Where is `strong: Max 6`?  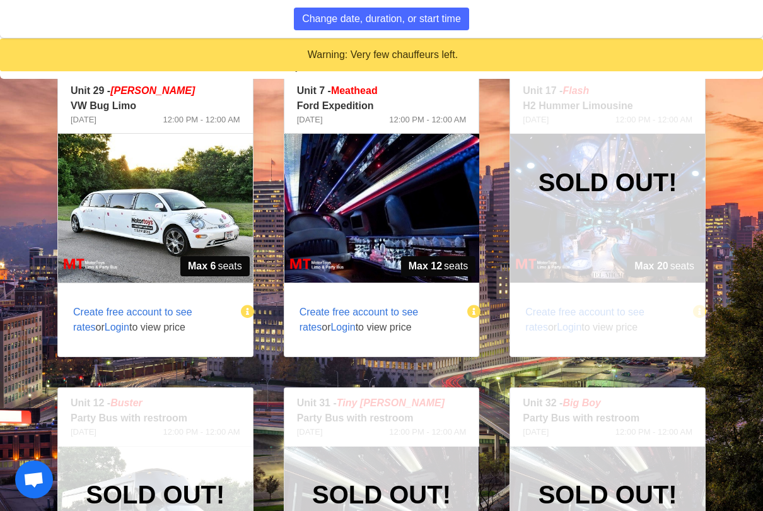 strong: Max 6 is located at coordinates (202, 266).